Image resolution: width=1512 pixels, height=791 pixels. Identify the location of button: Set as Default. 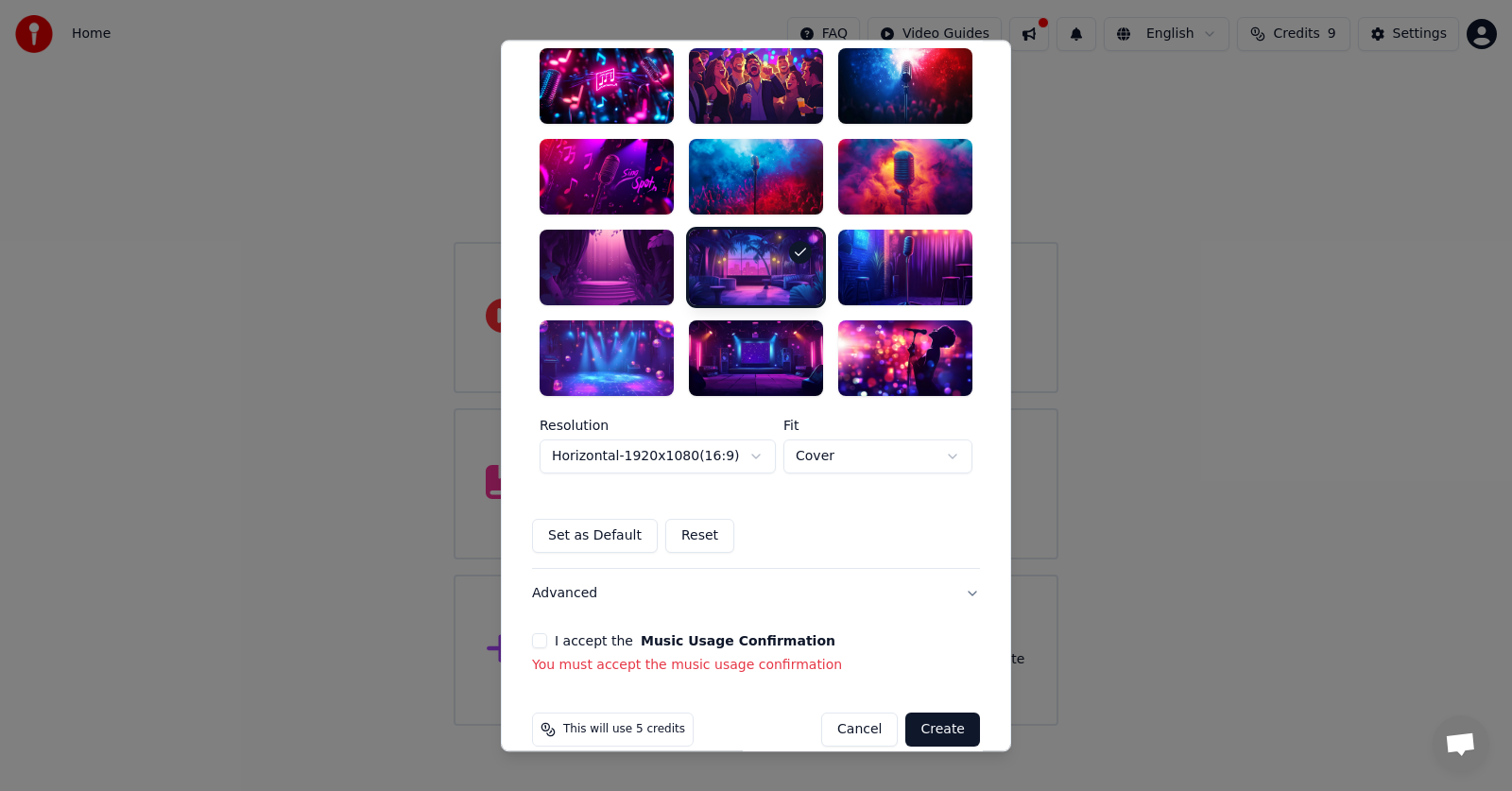
(595, 536).